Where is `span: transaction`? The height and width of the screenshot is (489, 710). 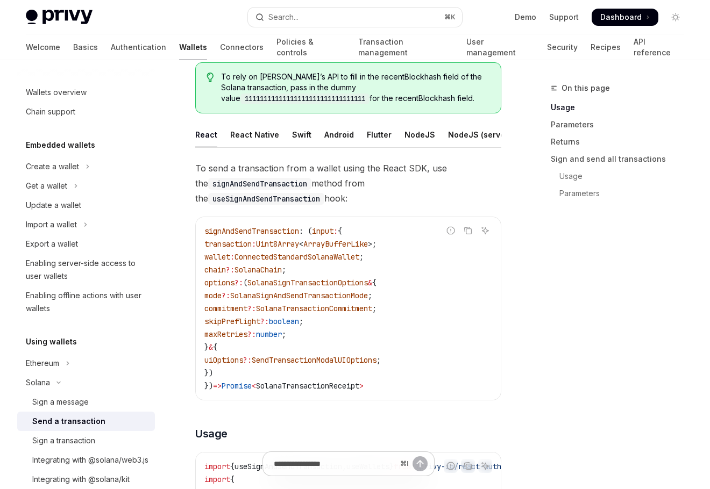 span: transaction is located at coordinates (228, 244).